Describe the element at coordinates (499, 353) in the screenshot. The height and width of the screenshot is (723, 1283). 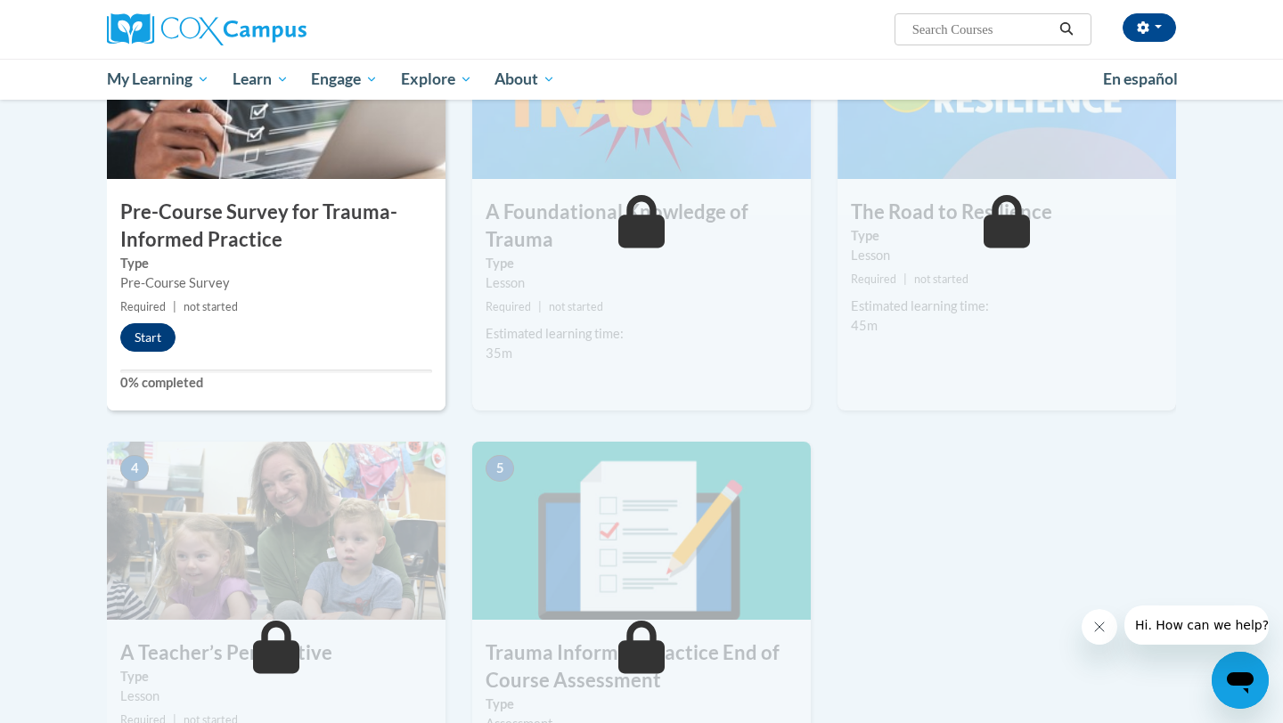
I see `span: 35m` at that location.